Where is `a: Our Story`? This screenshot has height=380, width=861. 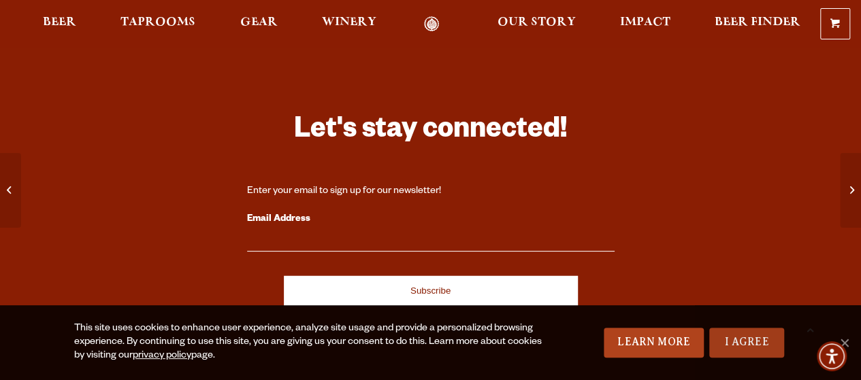
a: Our Story is located at coordinates (536, 24).